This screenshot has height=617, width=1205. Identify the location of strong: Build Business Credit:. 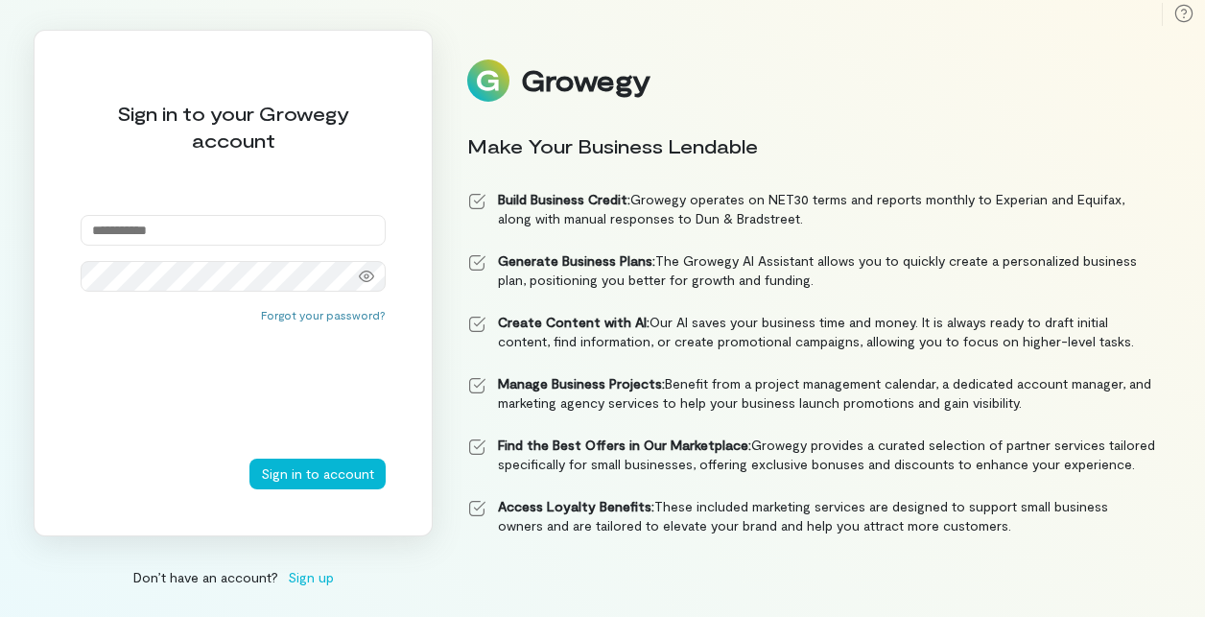
(564, 199).